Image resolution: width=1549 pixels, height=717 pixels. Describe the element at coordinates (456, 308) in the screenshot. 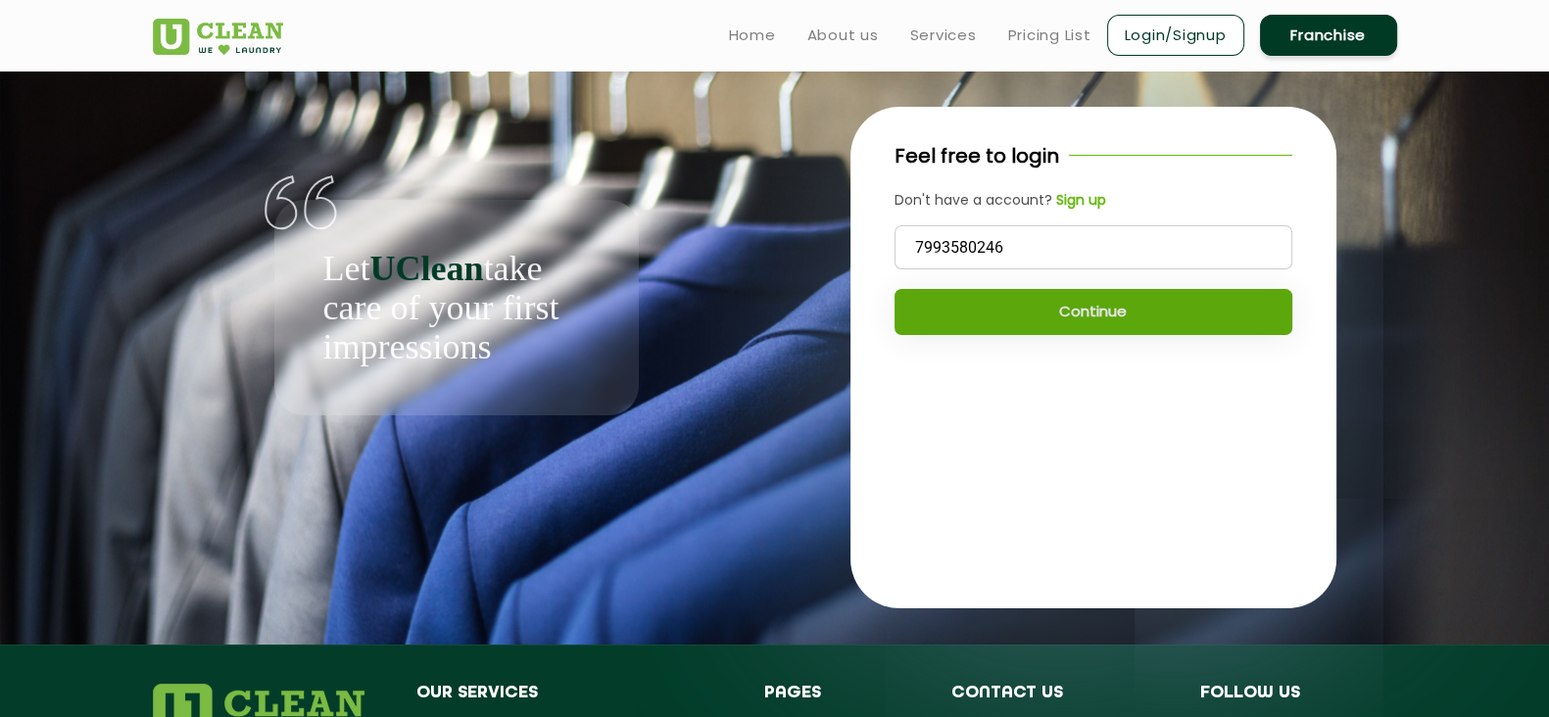

I see `p: Let take care of your first impressions` at that location.